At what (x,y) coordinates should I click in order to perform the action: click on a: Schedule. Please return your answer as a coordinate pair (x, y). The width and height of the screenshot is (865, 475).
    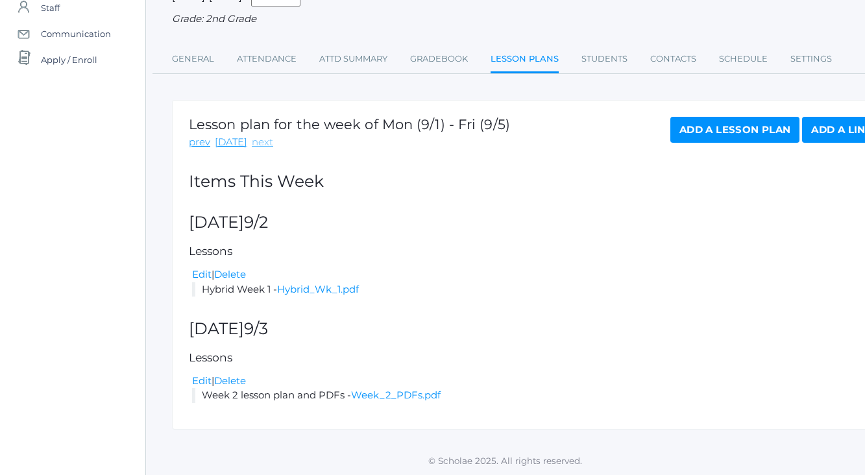
    Looking at the image, I should click on (743, 59).